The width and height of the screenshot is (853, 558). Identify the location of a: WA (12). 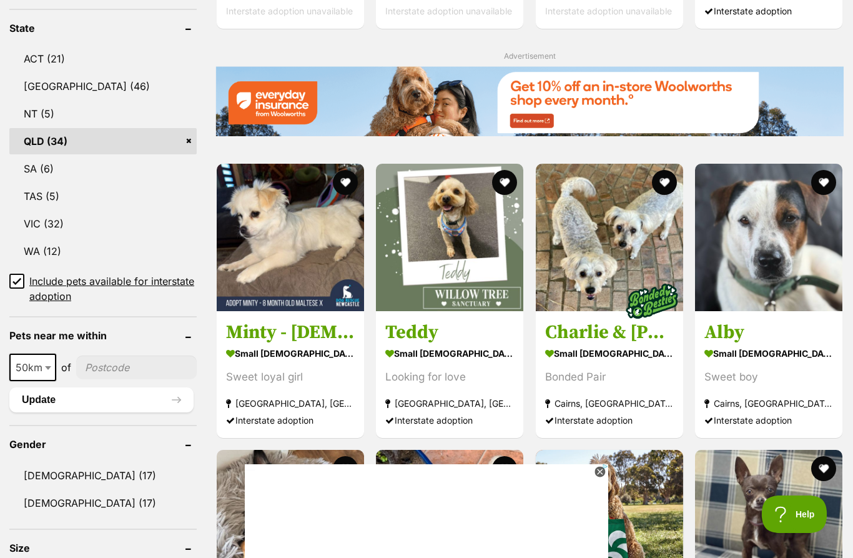
(103, 251).